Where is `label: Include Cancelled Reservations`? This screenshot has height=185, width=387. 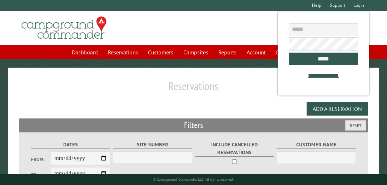
label: Include Cancelled Reservations is located at coordinates (234, 148).